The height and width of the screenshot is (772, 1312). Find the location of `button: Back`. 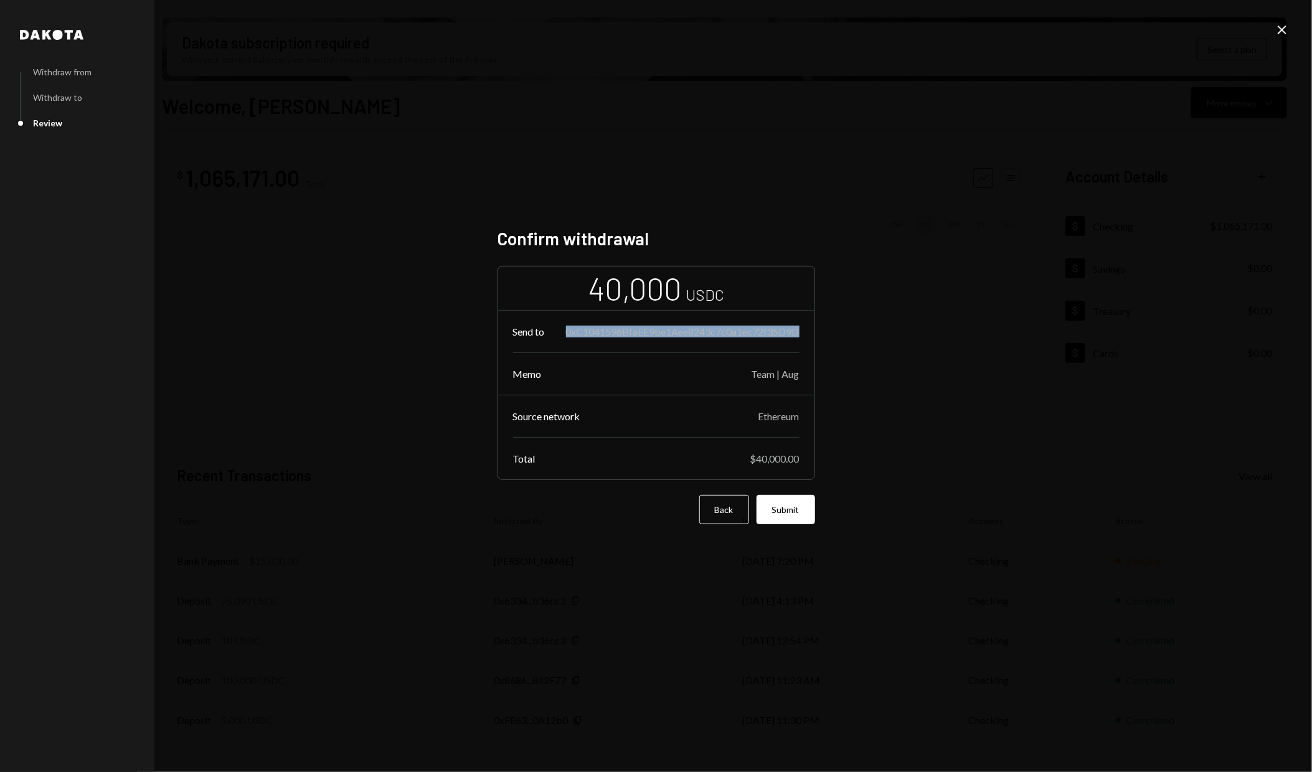

button: Back is located at coordinates (724, 509).